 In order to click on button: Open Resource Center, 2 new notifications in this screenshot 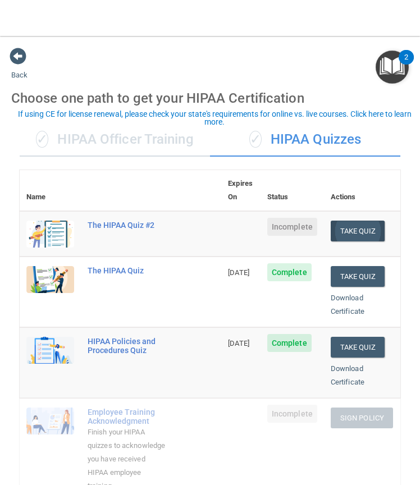, I will do `click(391, 67)`.